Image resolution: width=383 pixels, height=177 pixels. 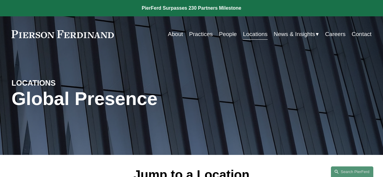 What do you see at coordinates (255, 34) in the screenshot?
I see `a: Locations` at bounding box center [255, 34].